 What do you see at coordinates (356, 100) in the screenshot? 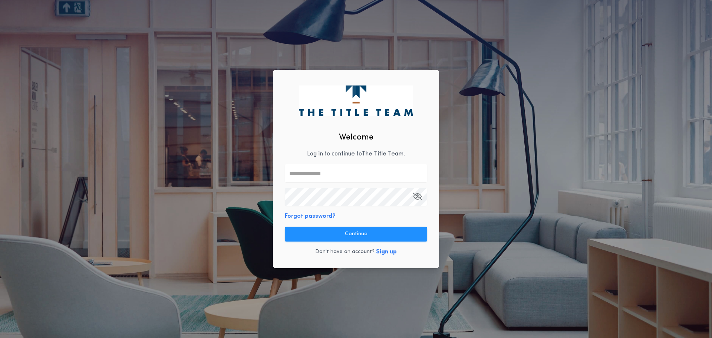
I see `img: logo` at bounding box center [356, 100].